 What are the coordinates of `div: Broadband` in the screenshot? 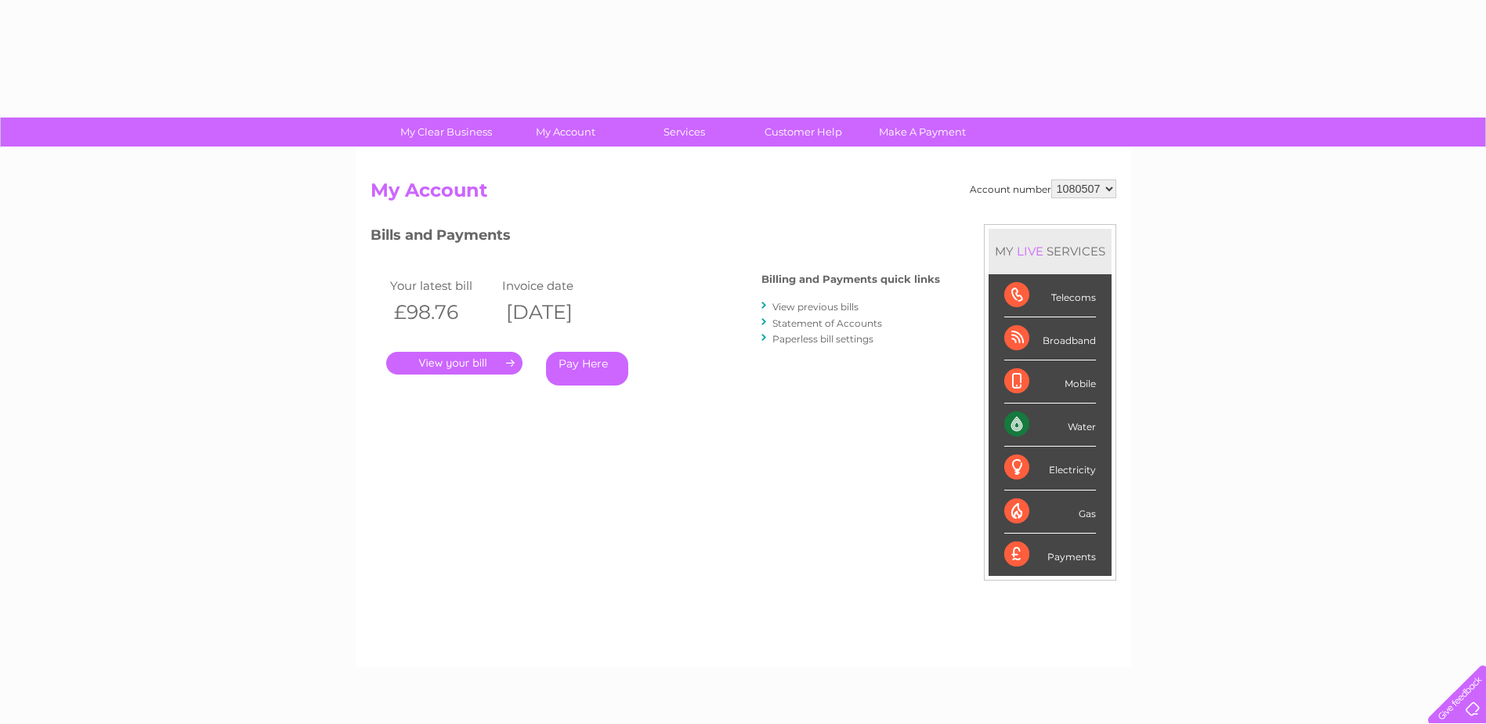 It's located at (1050, 338).